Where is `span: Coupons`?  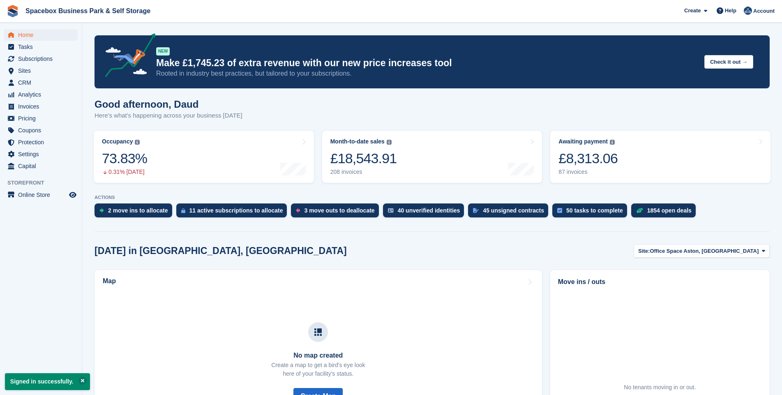
span: Coupons is located at coordinates (43, 130).